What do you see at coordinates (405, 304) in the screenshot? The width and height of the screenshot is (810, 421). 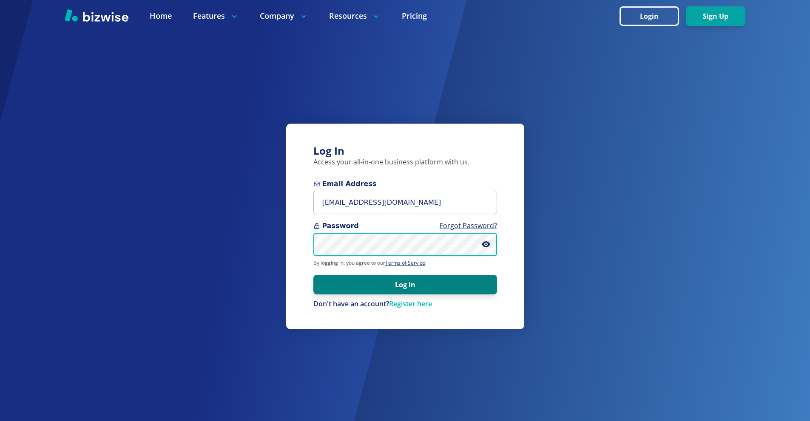 I see `div: Don't have an account?Register here` at bounding box center [405, 304].